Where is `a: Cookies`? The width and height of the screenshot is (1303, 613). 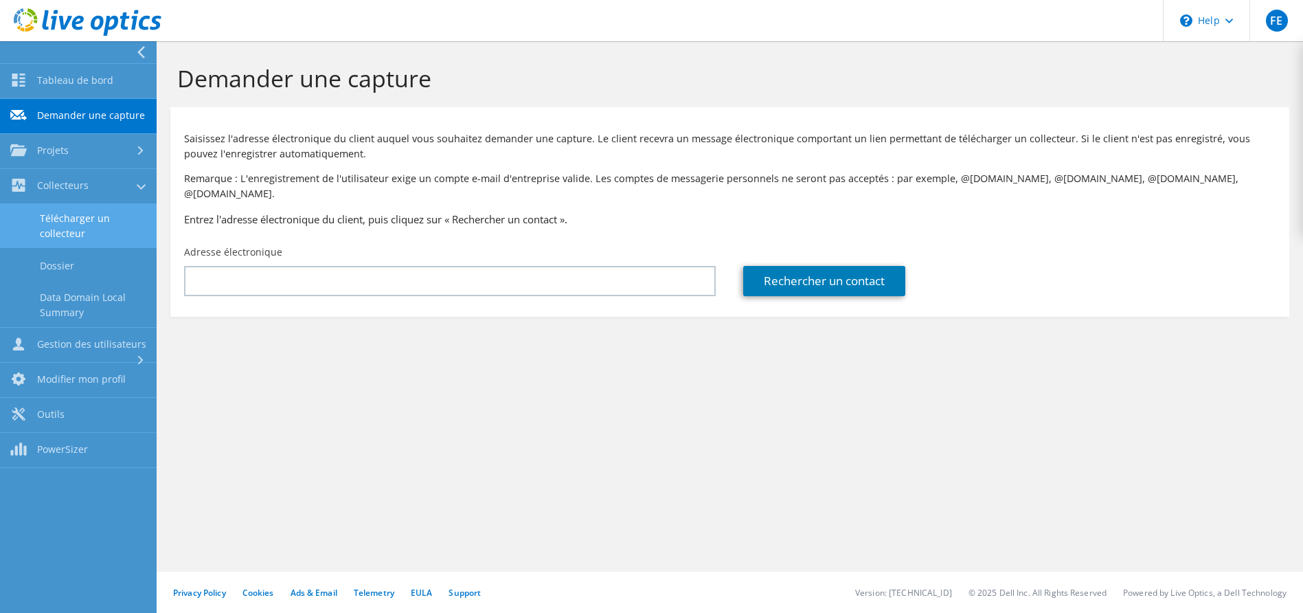
a: Cookies is located at coordinates (258, 592).